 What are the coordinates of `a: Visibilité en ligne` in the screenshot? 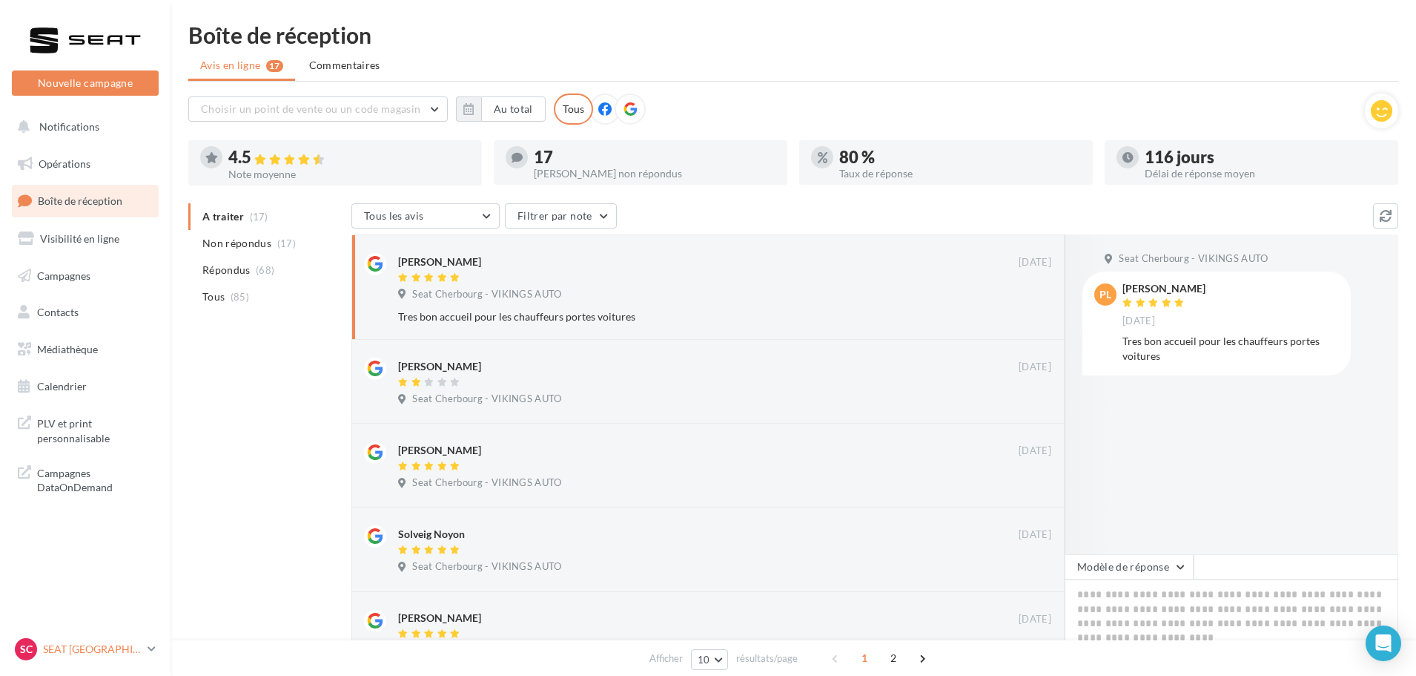 It's located at (85, 239).